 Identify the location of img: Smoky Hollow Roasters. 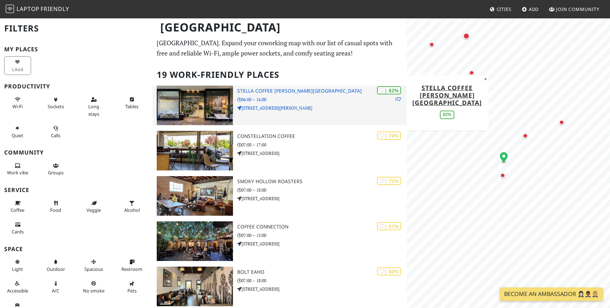
(195, 196).